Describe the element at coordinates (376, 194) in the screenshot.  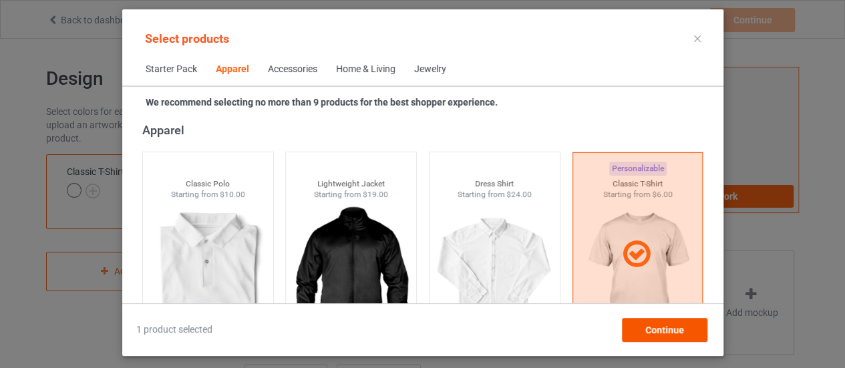
I see `span: $19.00` at that location.